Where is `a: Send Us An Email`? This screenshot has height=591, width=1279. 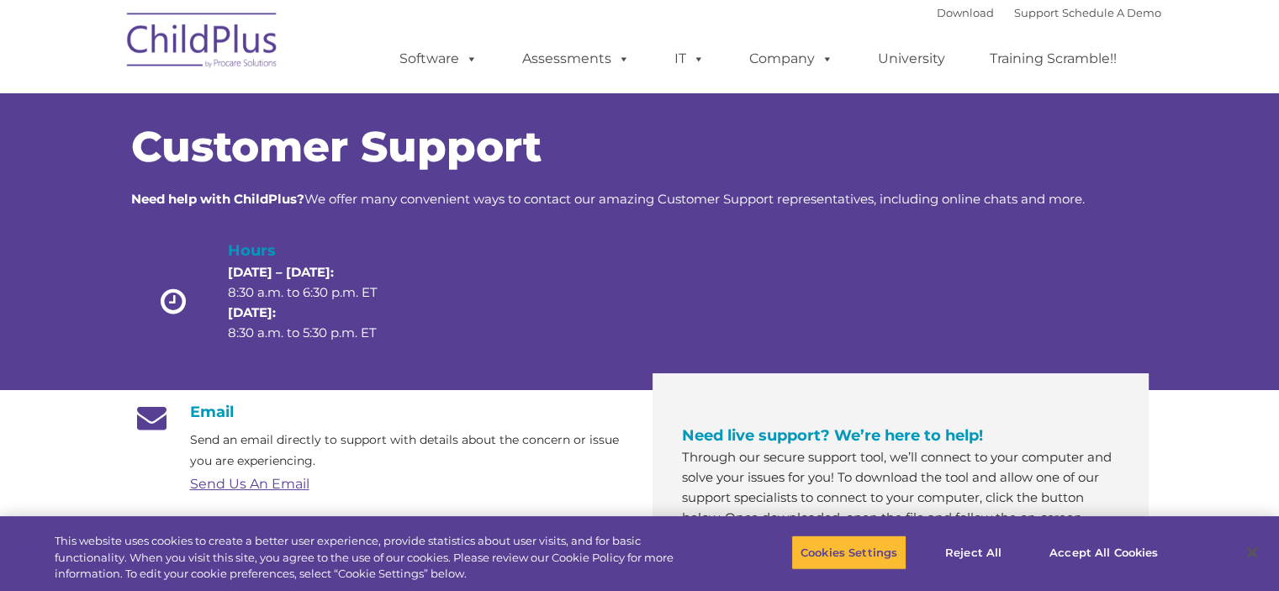 a: Send Us An Email is located at coordinates (250, 483).